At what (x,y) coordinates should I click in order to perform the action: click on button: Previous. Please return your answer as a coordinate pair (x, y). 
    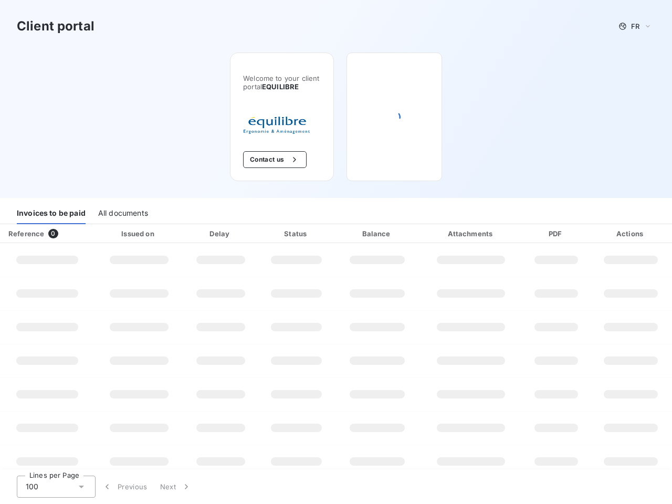
    Looking at the image, I should click on (125, 487).